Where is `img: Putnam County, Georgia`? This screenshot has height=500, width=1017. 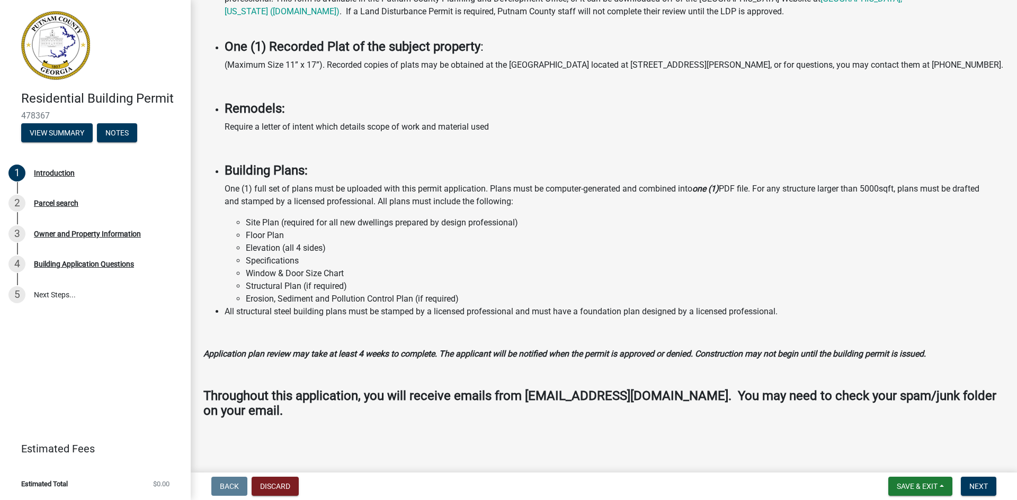
img: Putnam County, Georgia is located at coordinates (56, 46).